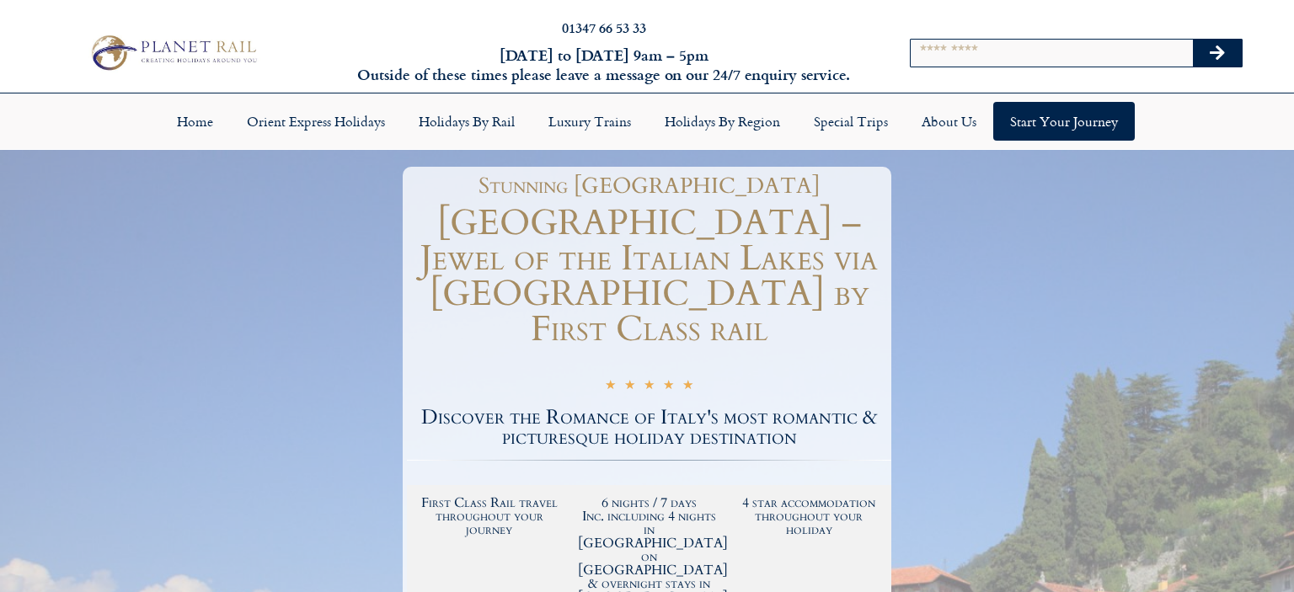 This screenshot has height=592, width=1294. I want to click on h2: 4 star accommodation throughout your holiday, so click(809, 516).